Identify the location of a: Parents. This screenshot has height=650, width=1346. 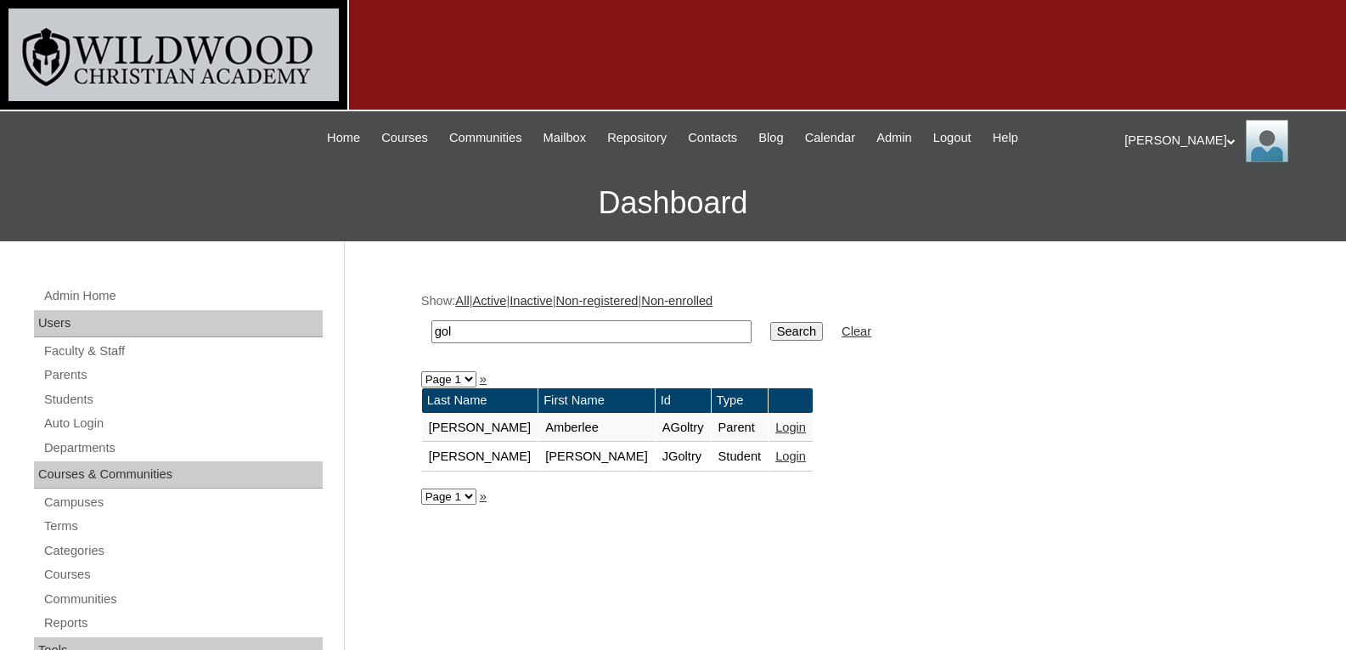
(183, 374).